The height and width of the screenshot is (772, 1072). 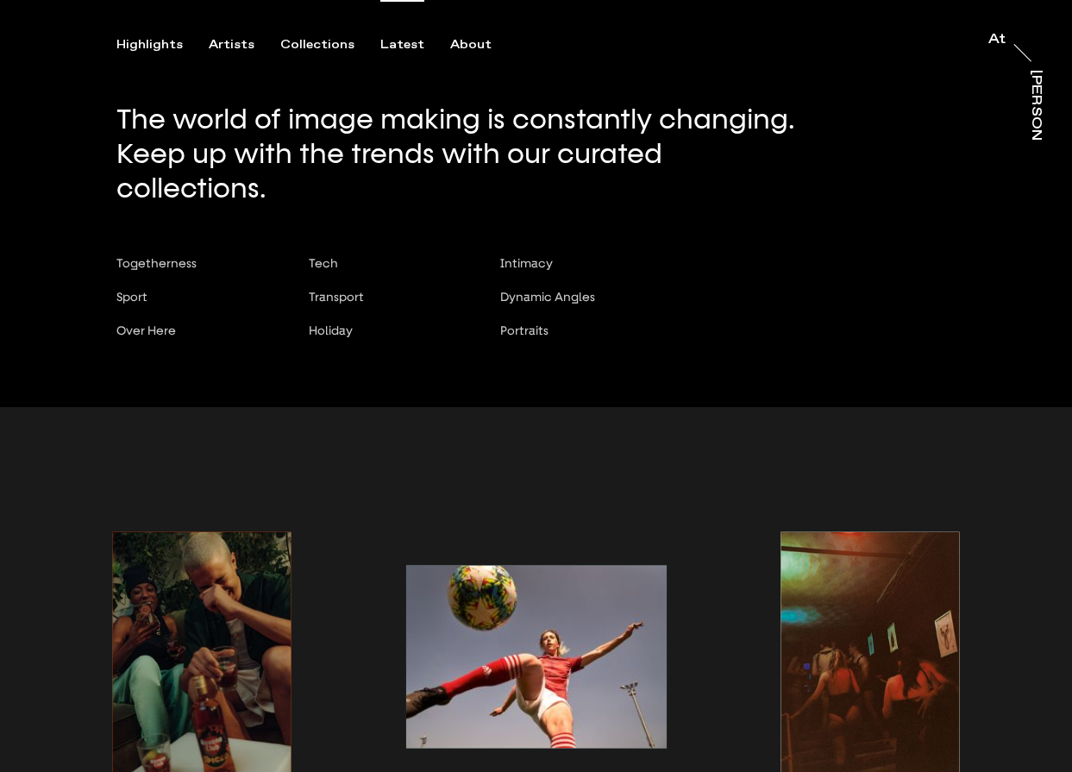 I want to click on span: Portraits, so click(x=525, y=330).